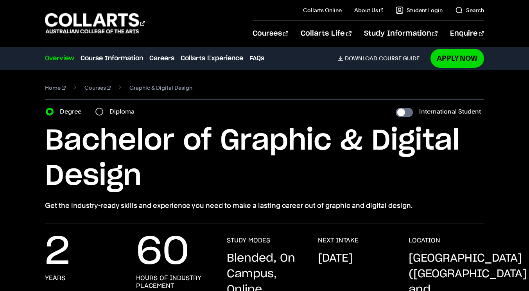  Describe the element at coordinates (95, 23) in the screenshot. I see `div: Go to homepage` at that location.